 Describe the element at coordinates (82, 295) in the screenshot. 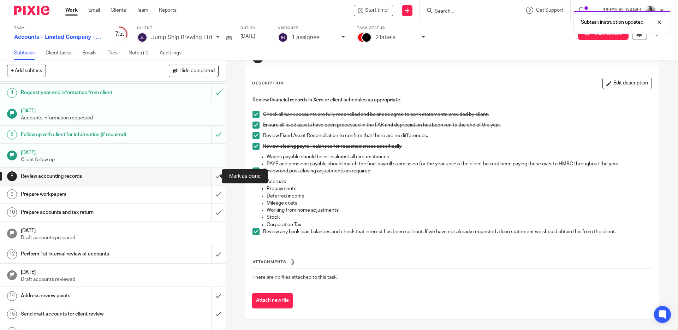

I see `h1: Address review points` at that location.